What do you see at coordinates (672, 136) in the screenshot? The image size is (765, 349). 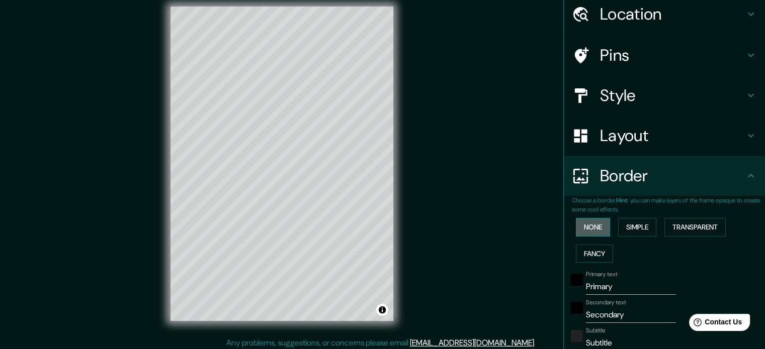 I see `h4: Layout` at bounding box center [672, 136].